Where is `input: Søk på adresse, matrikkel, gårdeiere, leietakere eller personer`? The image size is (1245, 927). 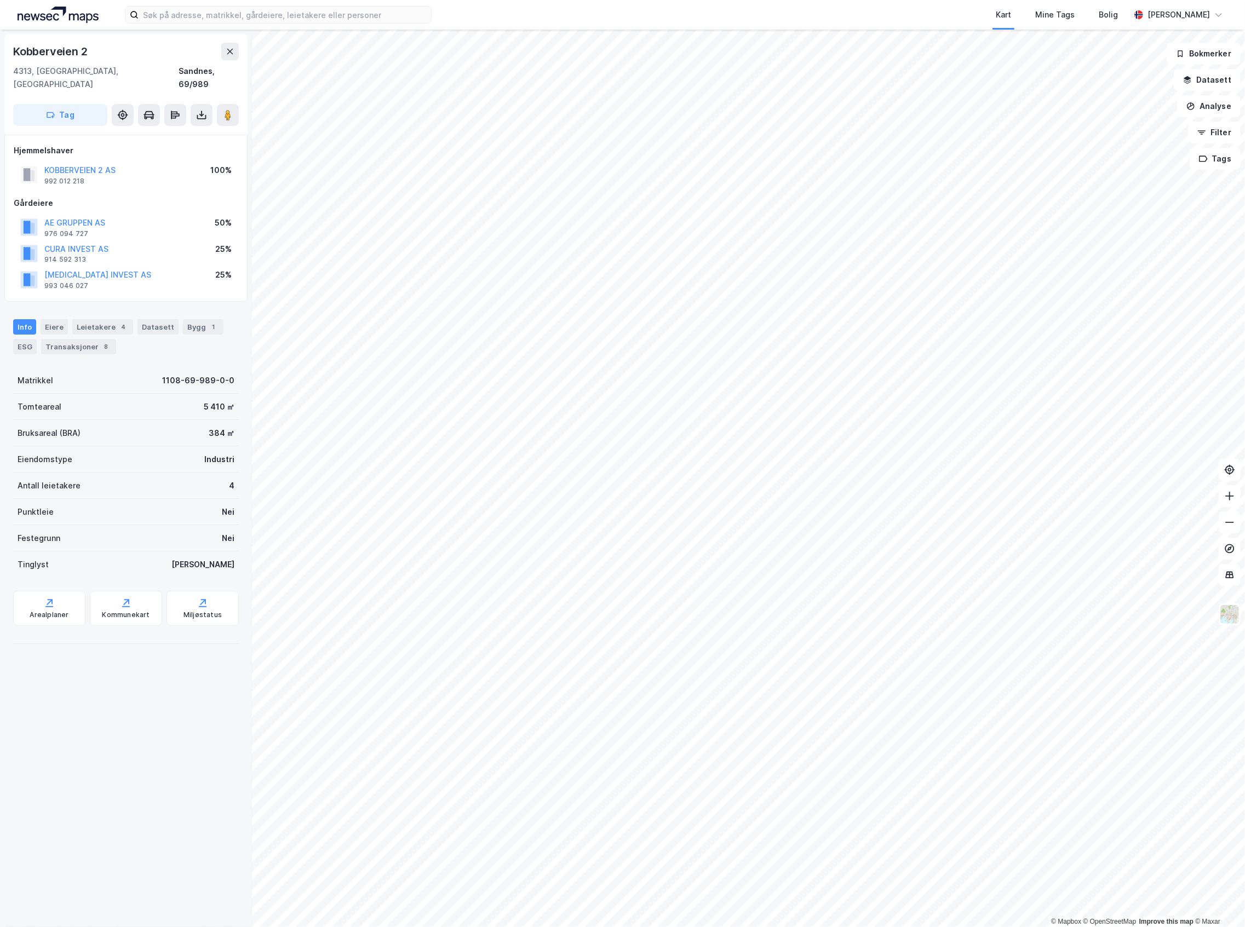
input: Søk på adresse, matrikkel, gårdeiere, leietakere eller personer is located at coordinates (285, 15).